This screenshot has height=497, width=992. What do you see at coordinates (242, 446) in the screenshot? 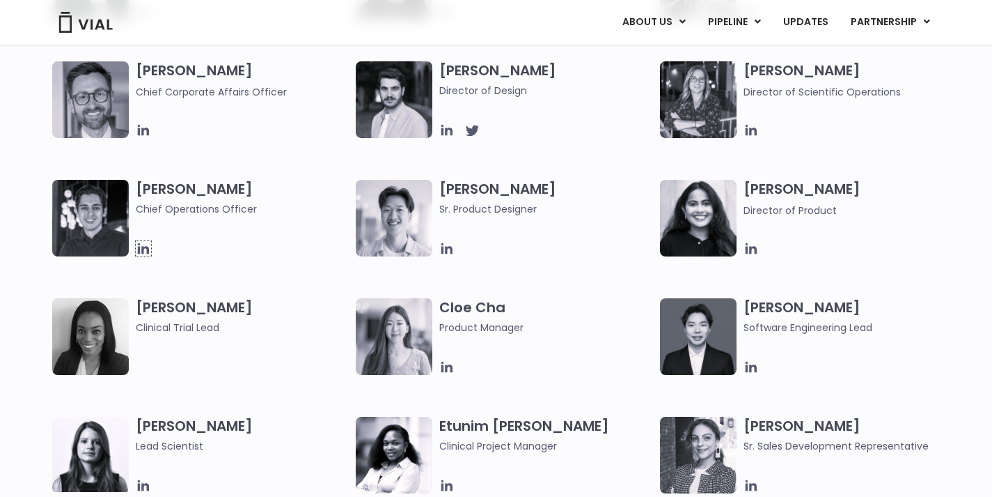
I see `span: Lead Scientist` at bounding box center [242, 446].